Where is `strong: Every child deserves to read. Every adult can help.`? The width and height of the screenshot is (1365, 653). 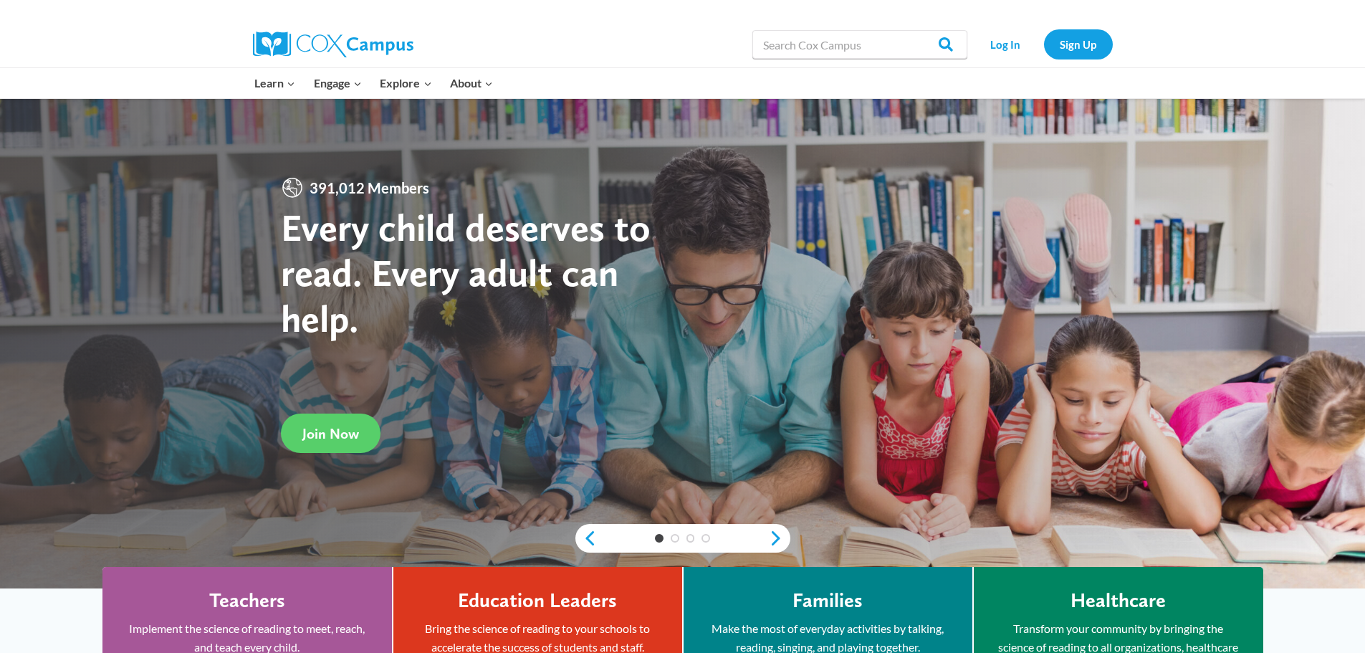 strong: Every child deserves to read. Every adult can help. is located at coordinates (466, 272).